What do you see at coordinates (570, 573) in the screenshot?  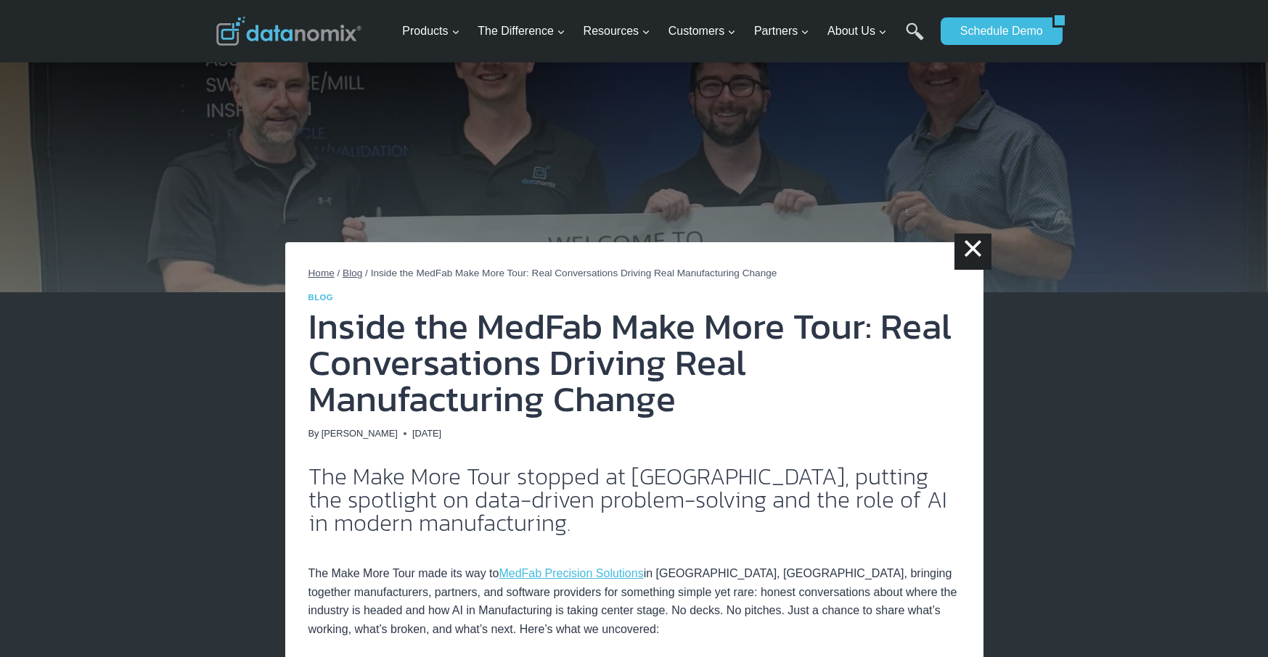 I see `a: MedFab Precision Solutions` at bounding box center [570, 573].